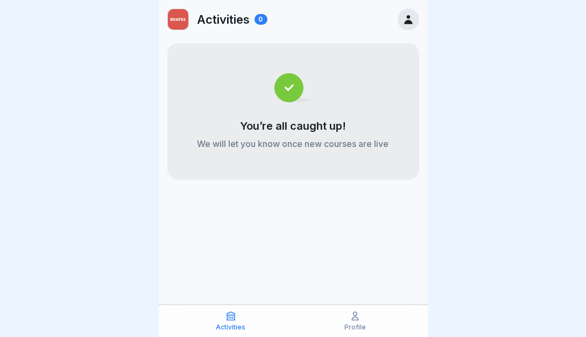  Describe the element at coordinates (293, 88) in the screenshot. I see `img: completed.svg` at that location.